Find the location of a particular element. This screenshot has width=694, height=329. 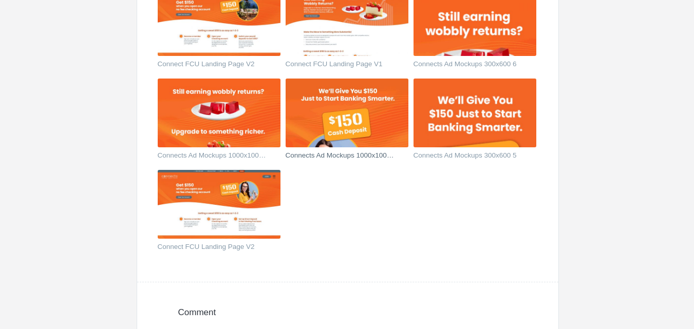

a: Connects Ad Mockups 1000x1000 5 is located at coordinates (213, 157).